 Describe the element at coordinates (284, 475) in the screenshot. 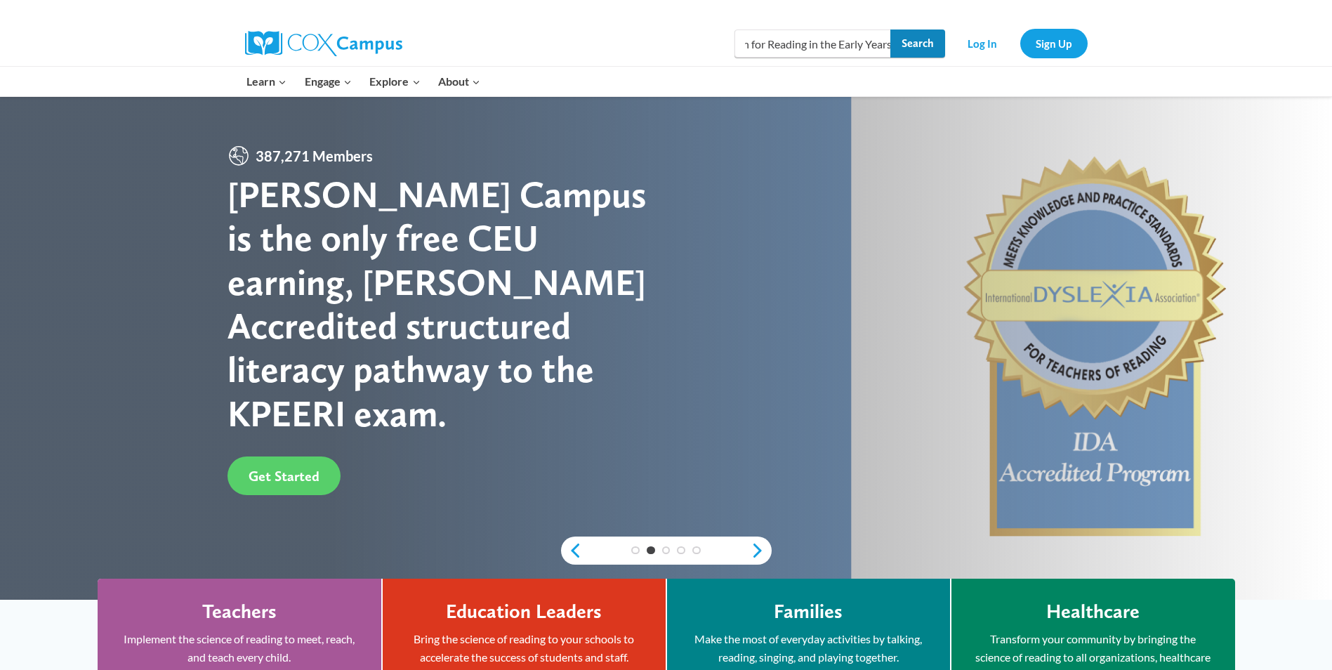

I see `a: Get Started` at that location.